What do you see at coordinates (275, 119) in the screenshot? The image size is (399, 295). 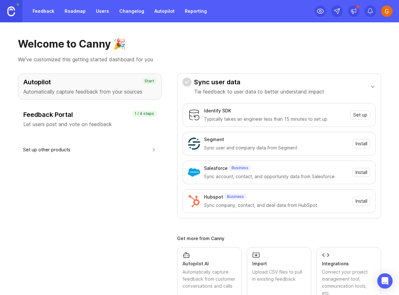 I see `div: Typically takes an engineer less than 15 minutes to set up` at bounding box center [275, 119].